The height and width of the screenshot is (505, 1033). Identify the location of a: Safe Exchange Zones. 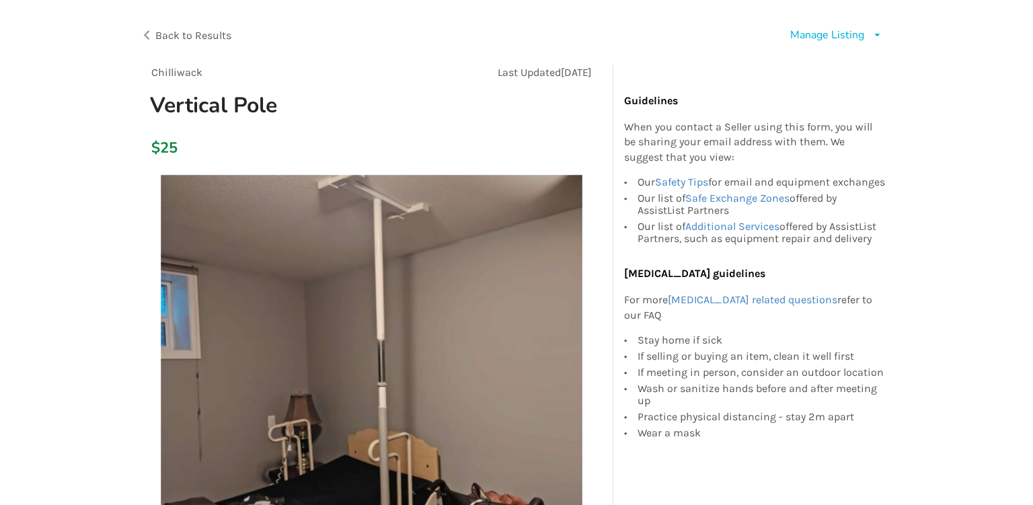
(737, 198).